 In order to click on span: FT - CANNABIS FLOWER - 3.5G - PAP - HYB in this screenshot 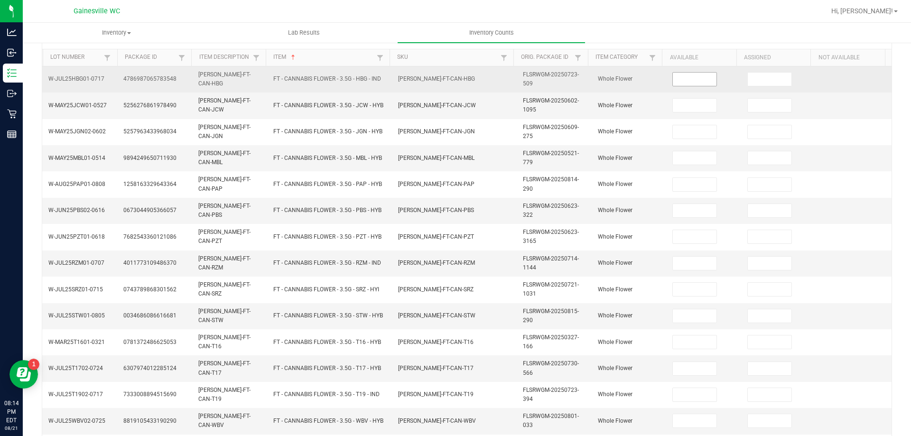, I will do `click(327, 184)`.